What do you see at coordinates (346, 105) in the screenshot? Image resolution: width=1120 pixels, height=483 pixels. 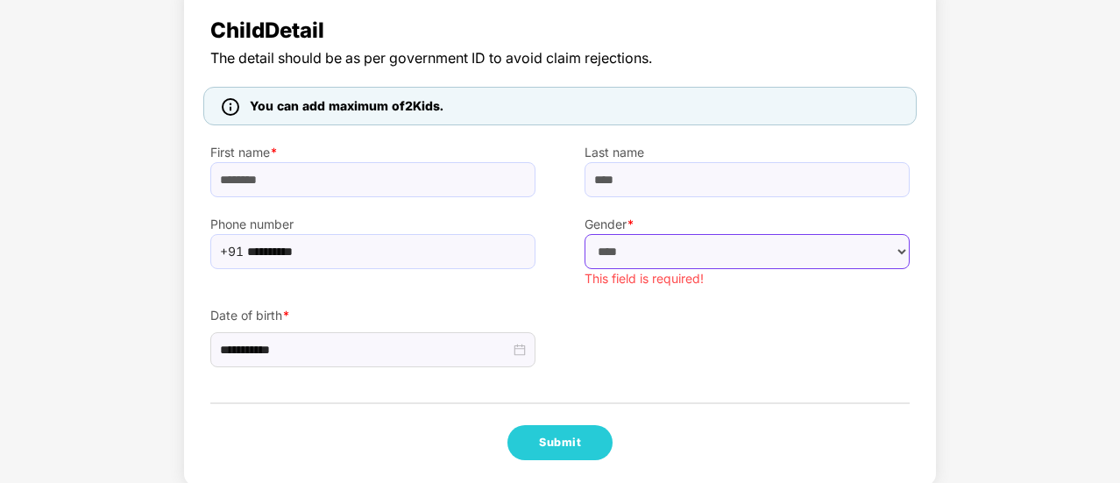 I see `span: You can add maximum of 2 Kids.` at bounding box center [346, 105].